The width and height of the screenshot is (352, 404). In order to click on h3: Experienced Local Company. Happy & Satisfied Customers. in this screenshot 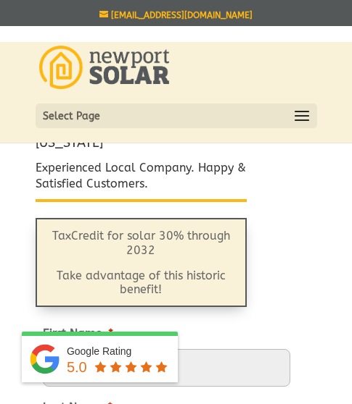, I will do `click(141, 180)`.